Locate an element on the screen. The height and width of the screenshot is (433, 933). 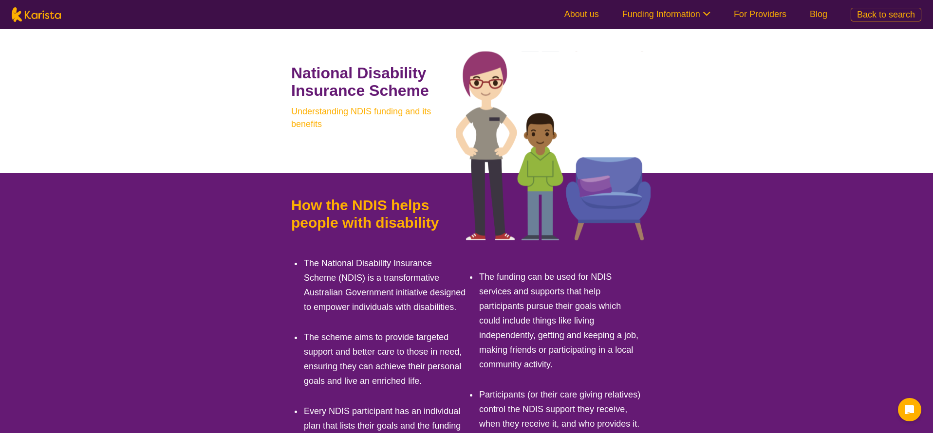
img: Karista logo is located at coordinates (36, 15).